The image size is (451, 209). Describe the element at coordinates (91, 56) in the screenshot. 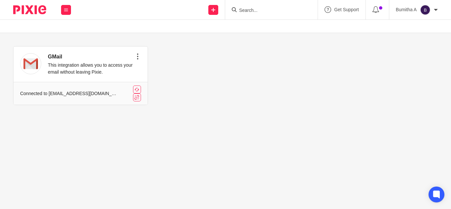

I see `h4: GMail` at that location.